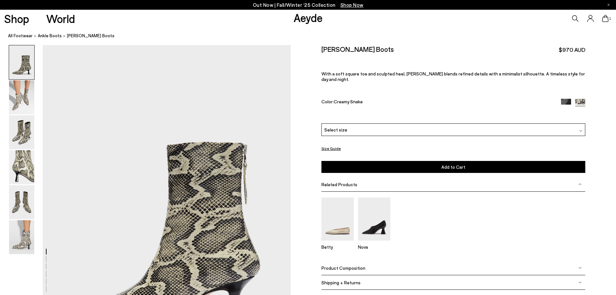 This screenshot has height=295, width=616. What do you see at coordinates (453, 167) in the screenshot?
I see `span: Add to Cart` at bounding box center [453, 167].